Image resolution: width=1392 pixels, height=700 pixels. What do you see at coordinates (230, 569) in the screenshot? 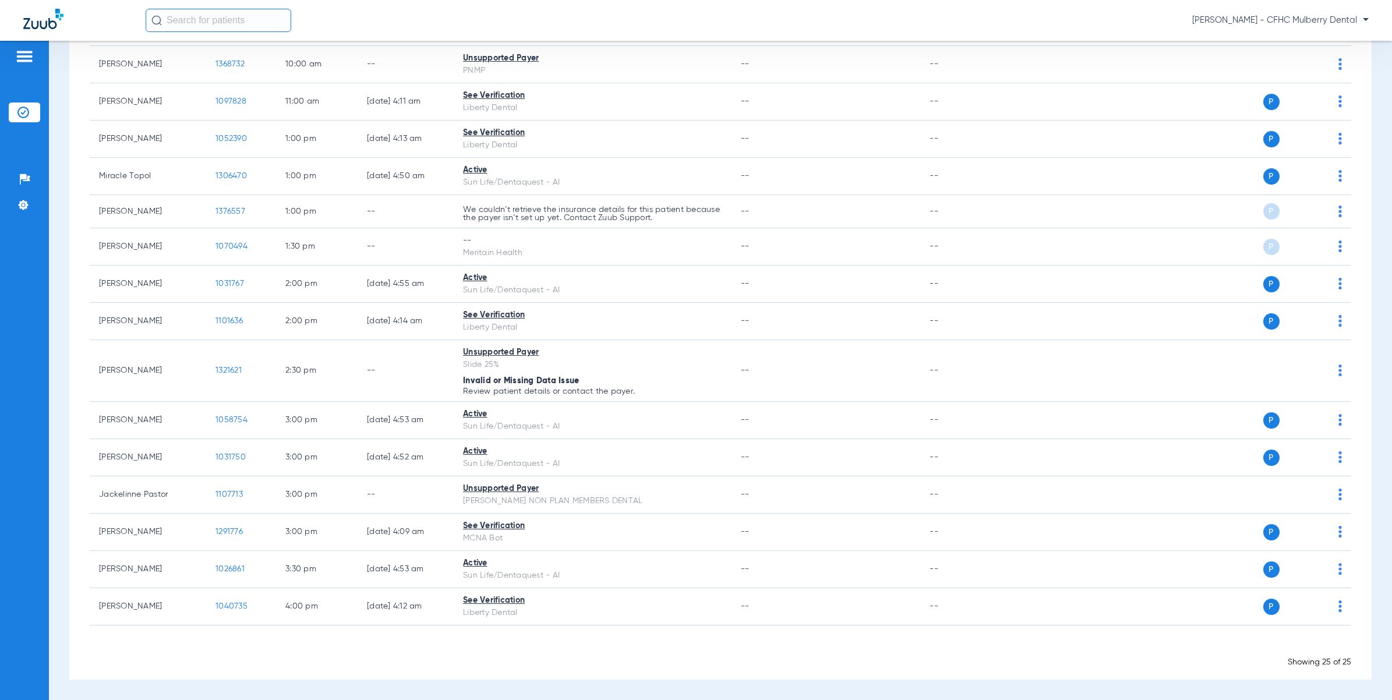
I see `span: 1026861` at bounding box center [230, 569].